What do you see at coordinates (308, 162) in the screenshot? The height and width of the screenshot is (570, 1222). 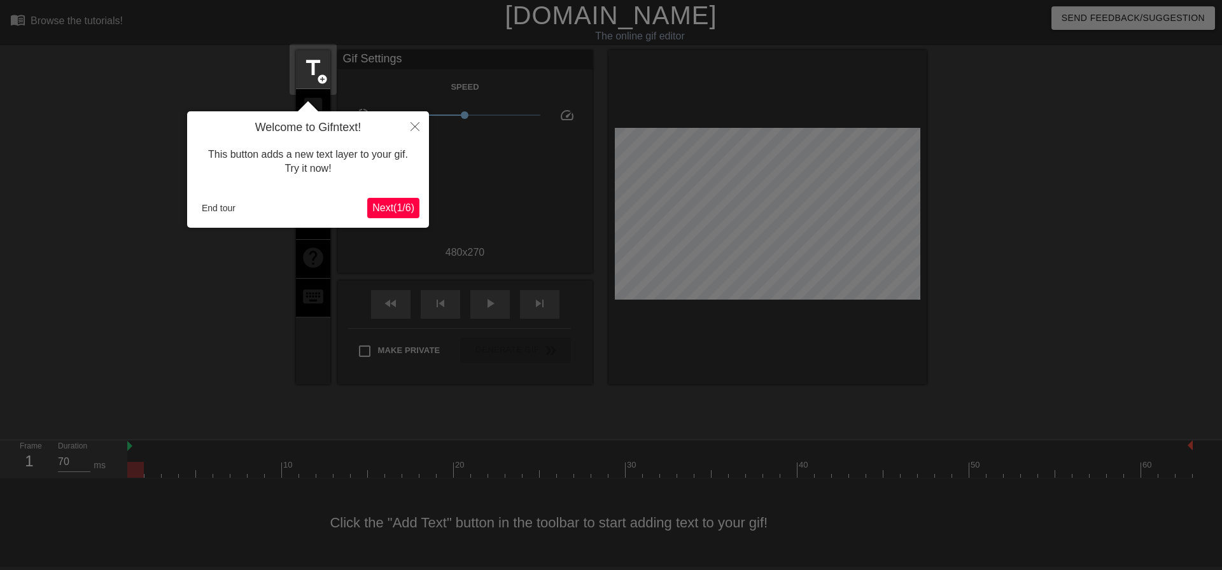 I see `div: This button adds a new text layer to your gif. Try it now!` at bounding box center [308, 162].